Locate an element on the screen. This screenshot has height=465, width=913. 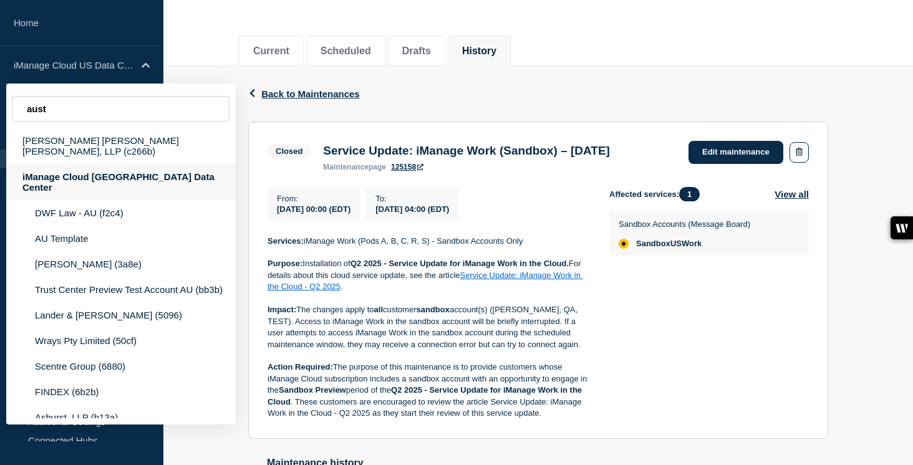
li: Wrays Pty Limited (50cf) is located at coordinates (121, 340).